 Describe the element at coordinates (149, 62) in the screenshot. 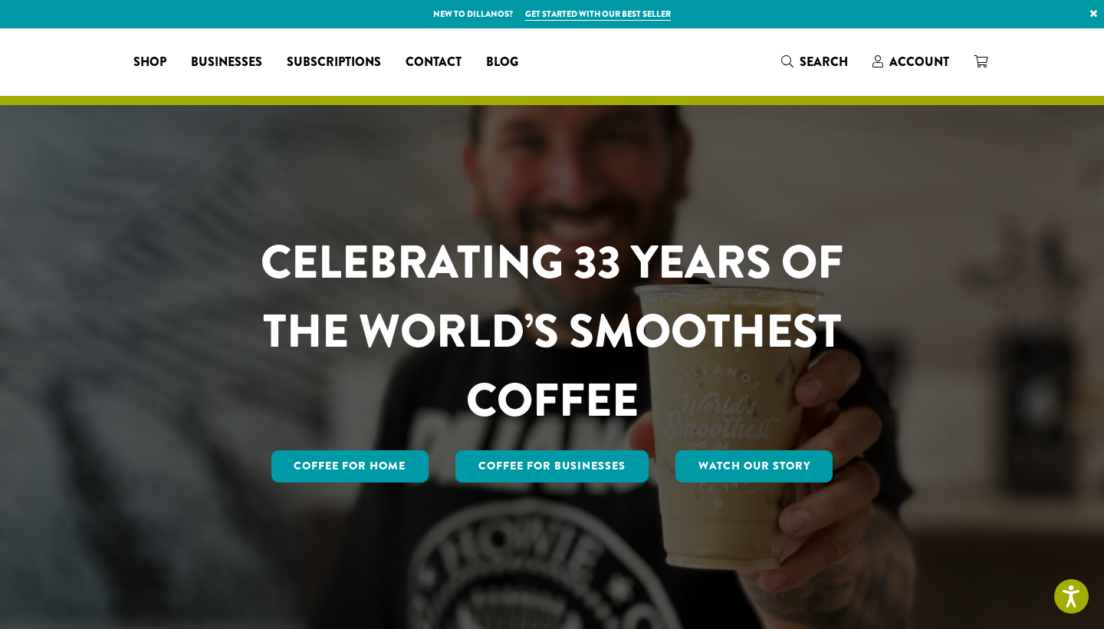

I see `a: Shop` at that location.